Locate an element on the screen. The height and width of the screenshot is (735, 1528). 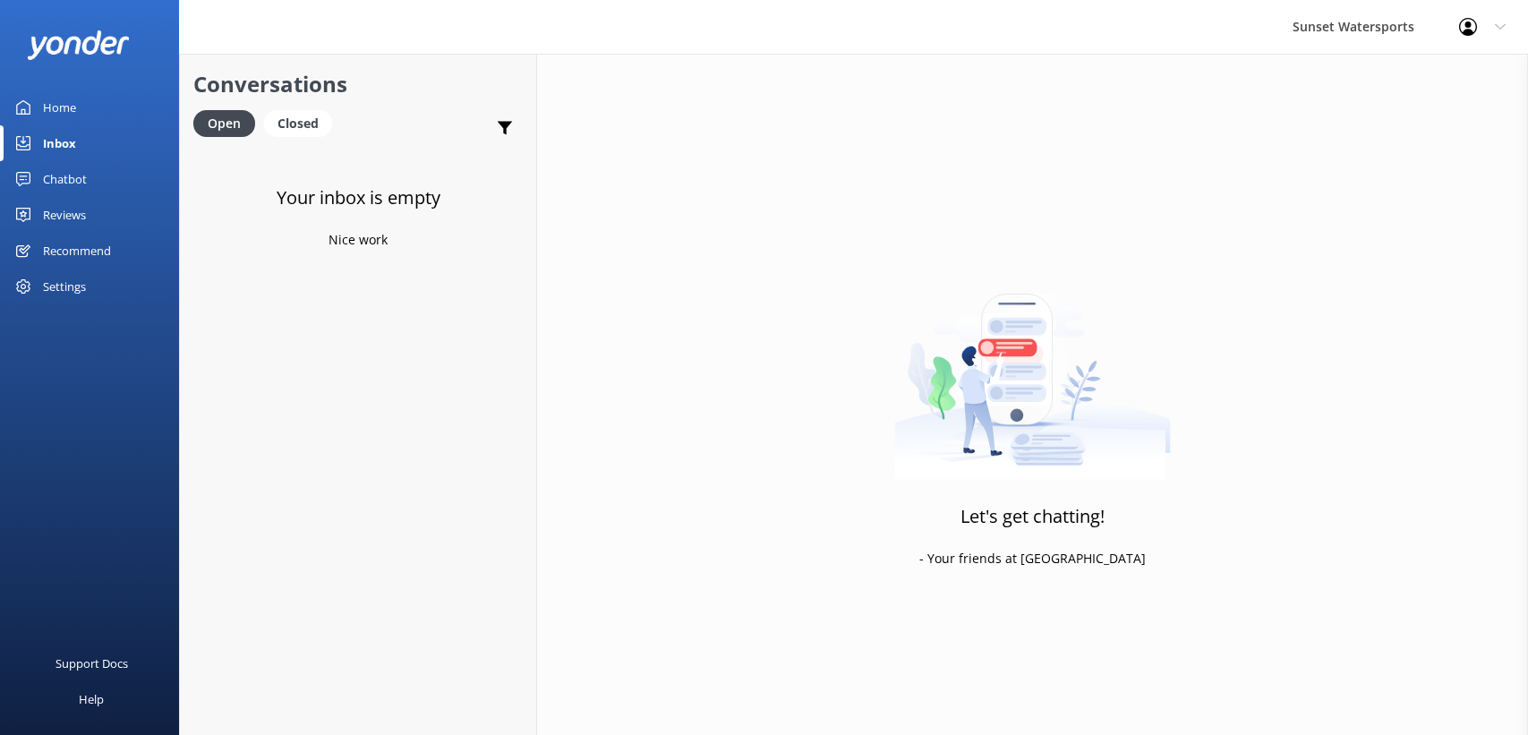
h3: Your inbox is empty is located at coordinates (358, 198).